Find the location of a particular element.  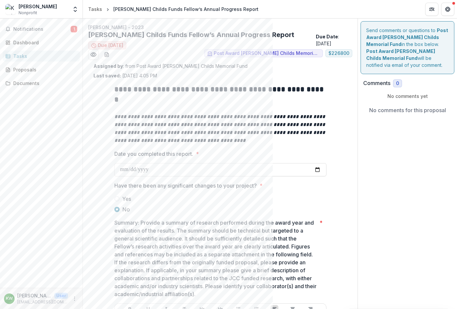

img: Kevin Wu is located at coordinates (11, 9).